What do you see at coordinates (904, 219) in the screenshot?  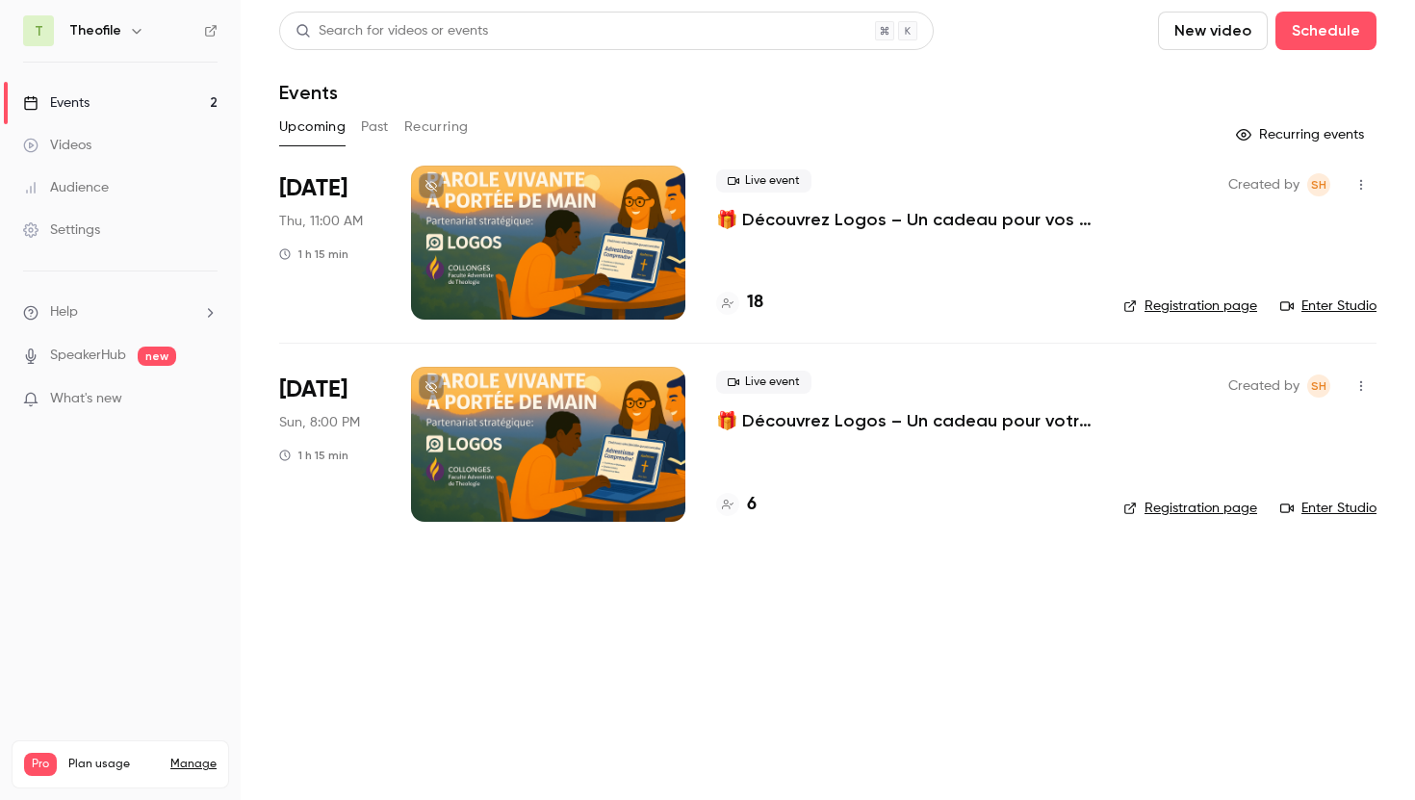 I see `a: 🎁 Découvrez Logos – Un cadeau pour vos études de théologie` at bounding box center [904, 219].